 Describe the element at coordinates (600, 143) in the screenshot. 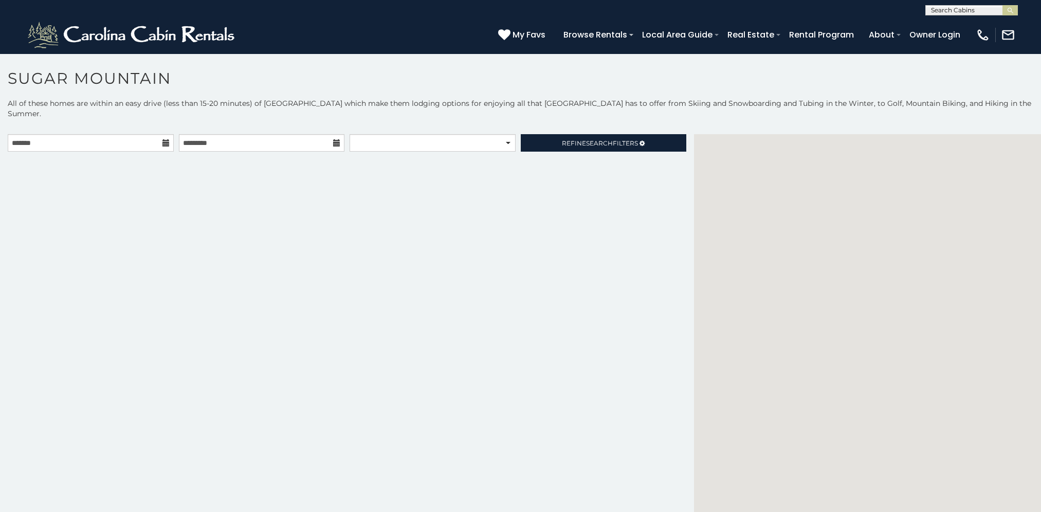

I see `span: Refine Filters` at that location.